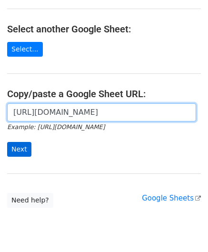 The height and width of the screenshot is (252, 208). I want to click on input: Paste your Google Sheet URL here, so click(102, 112).